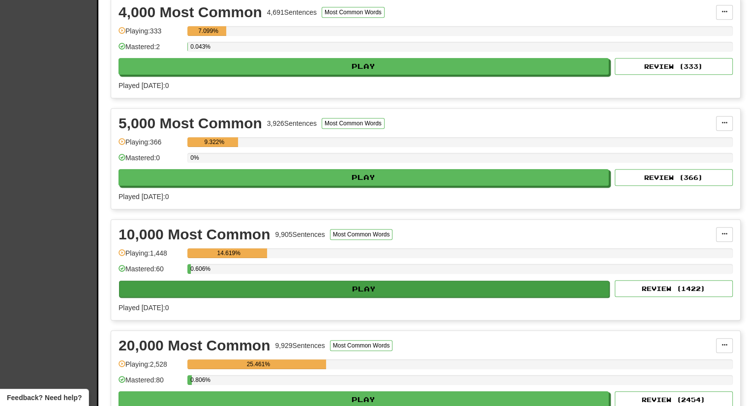 This screenshot has height=406, width=748. What do you see at coordinates (190, 124) in the screenshot?
I see `div: 5,000 Most Common` at bounding box center [190, 124].